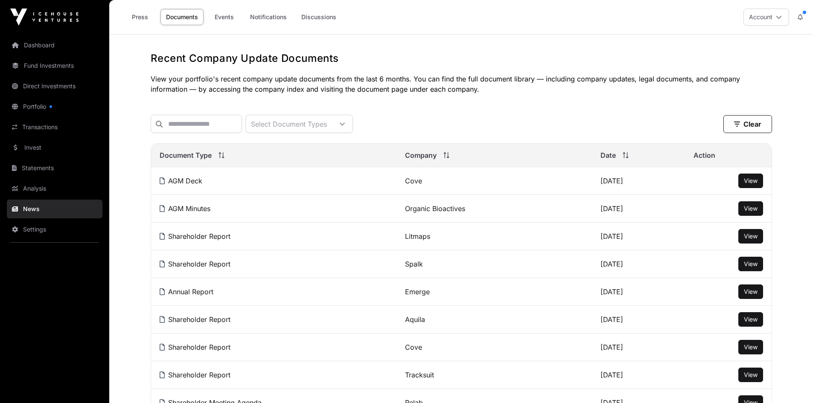 Image resolution: width=813 pixels, height=403 pixels. I want to click on button: Account, so click(766, 17).